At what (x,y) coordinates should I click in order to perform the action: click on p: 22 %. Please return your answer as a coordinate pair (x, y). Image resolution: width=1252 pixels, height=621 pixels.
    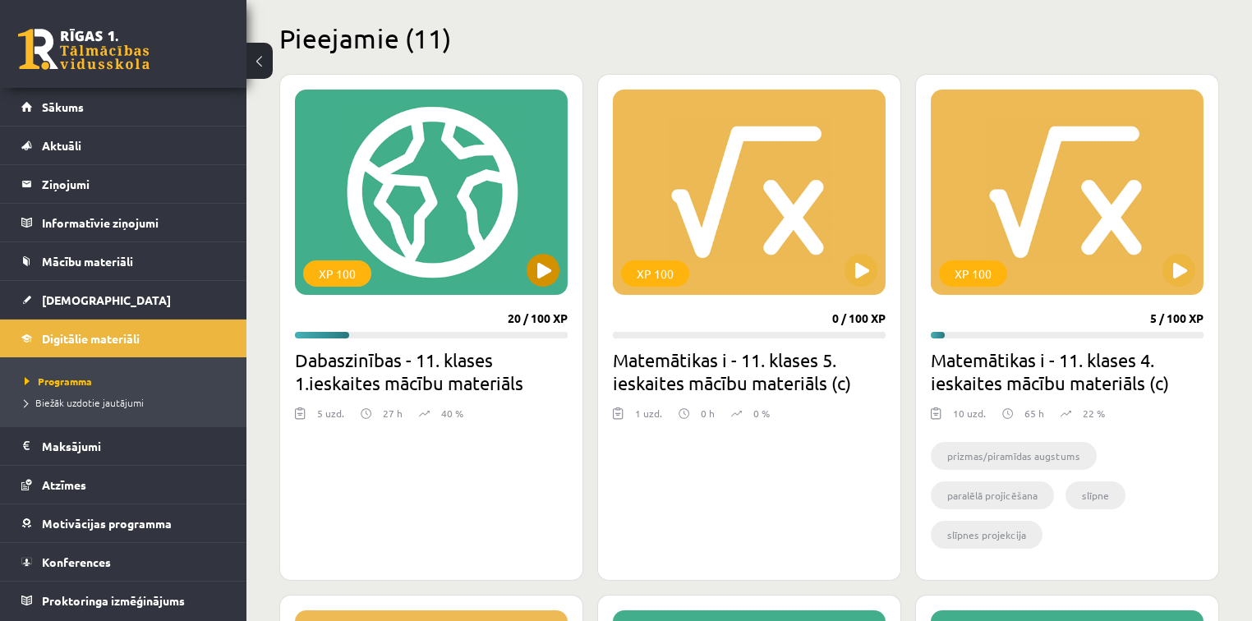
    Looking at the image, I should click on (1094, 413).